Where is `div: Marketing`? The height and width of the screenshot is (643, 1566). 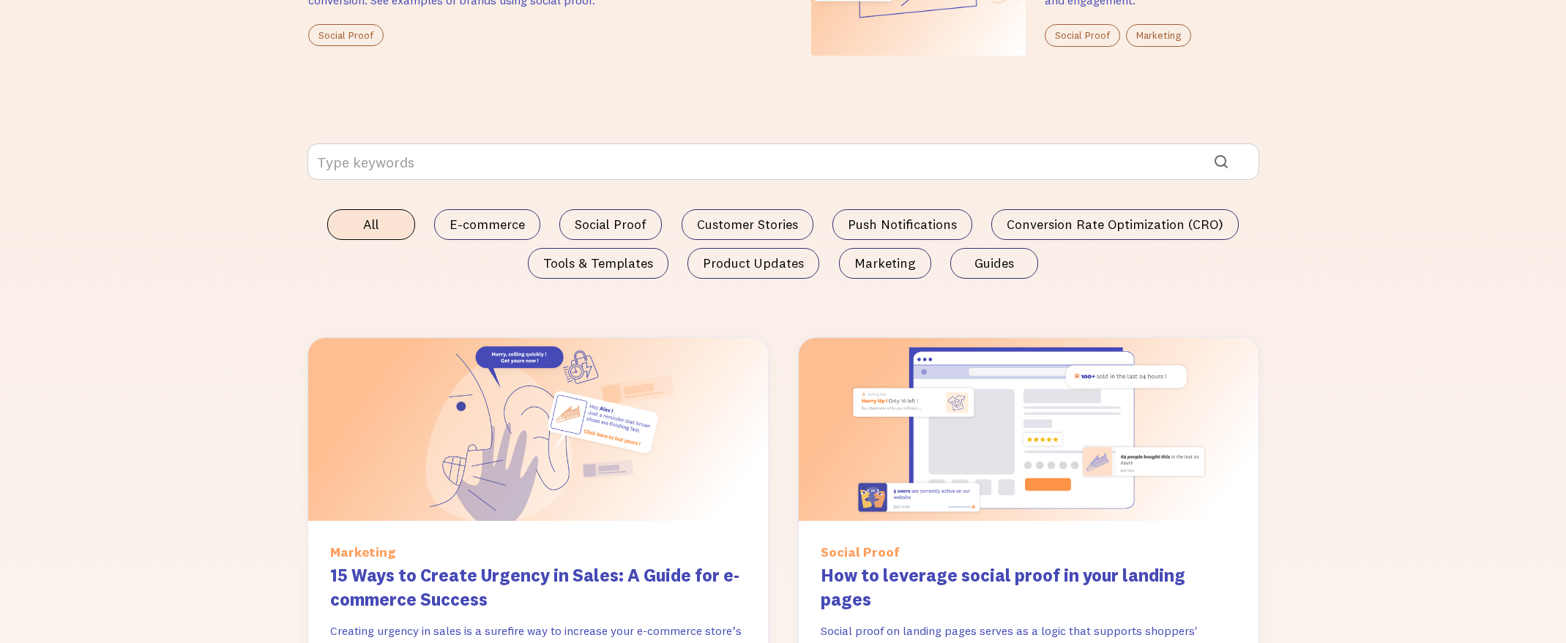 div: Marketing is located at coordinates (362, 553).